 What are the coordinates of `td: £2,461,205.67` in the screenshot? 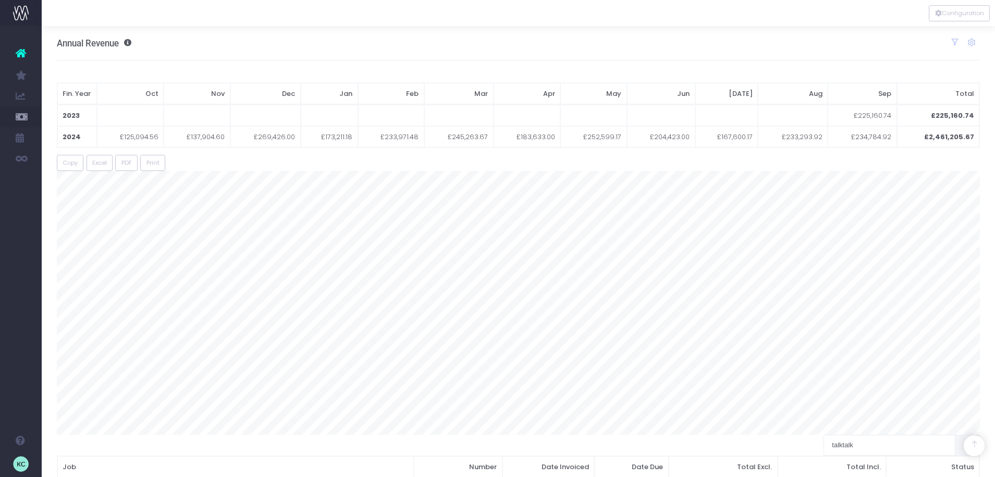 It's located at (939, 137).